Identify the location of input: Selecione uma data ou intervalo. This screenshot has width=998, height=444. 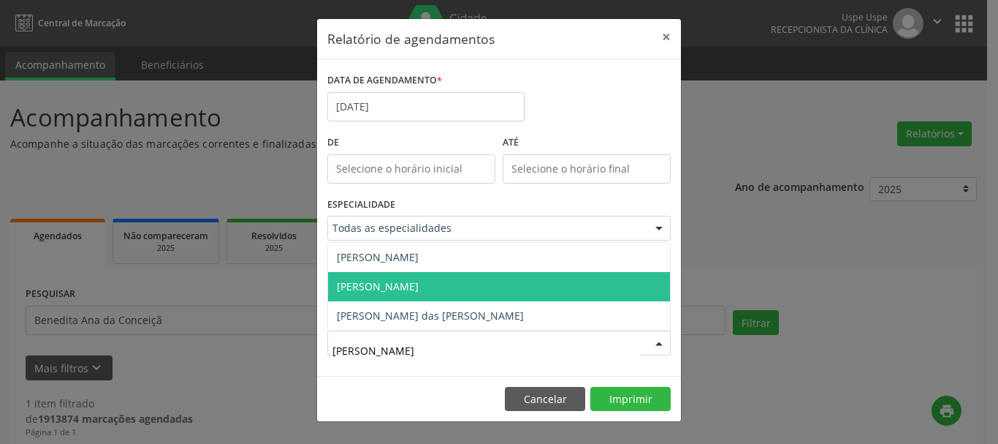
(426, 107).